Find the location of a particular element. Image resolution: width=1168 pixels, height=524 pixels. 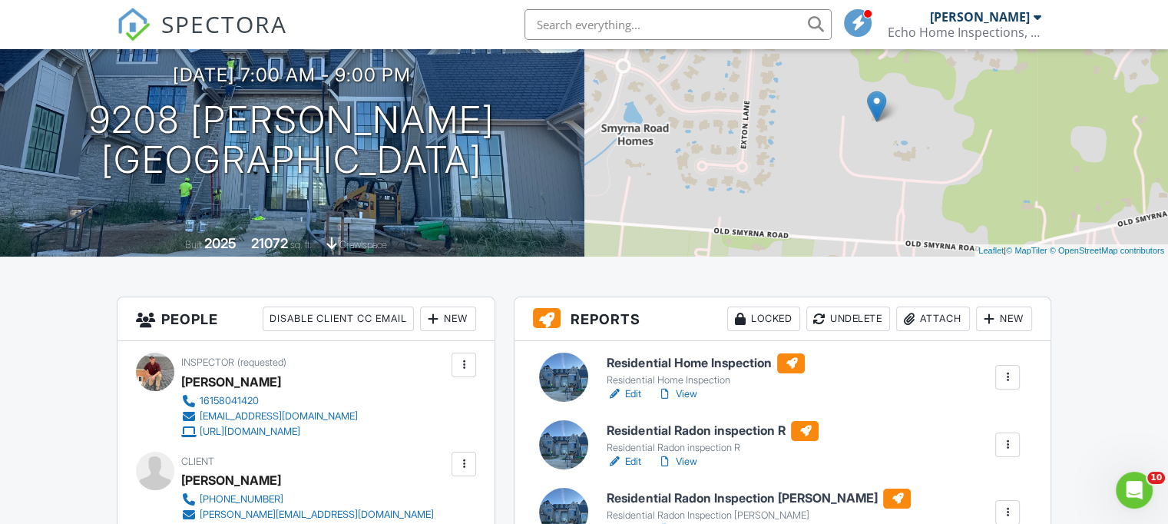

h3: People is located at coordinates (306, 319).